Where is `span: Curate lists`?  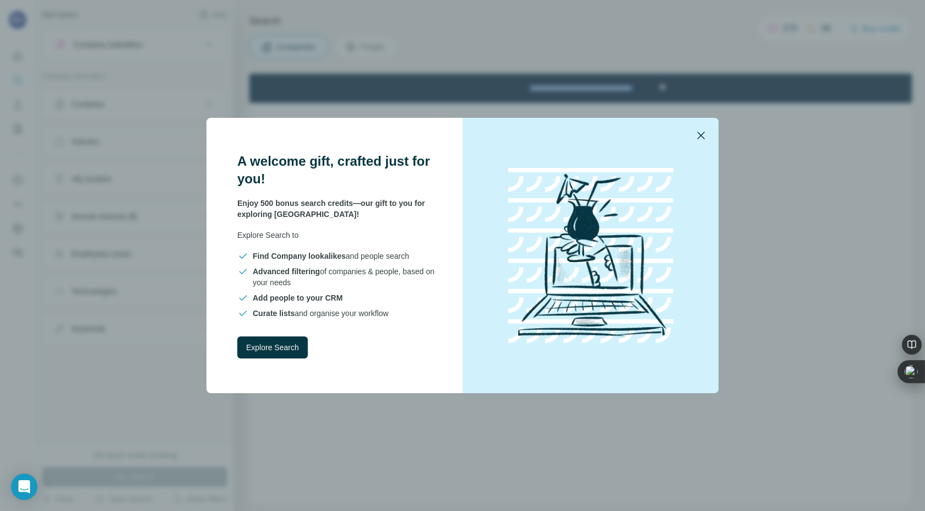 span: Curate lists is located at coordinates (274, 313).